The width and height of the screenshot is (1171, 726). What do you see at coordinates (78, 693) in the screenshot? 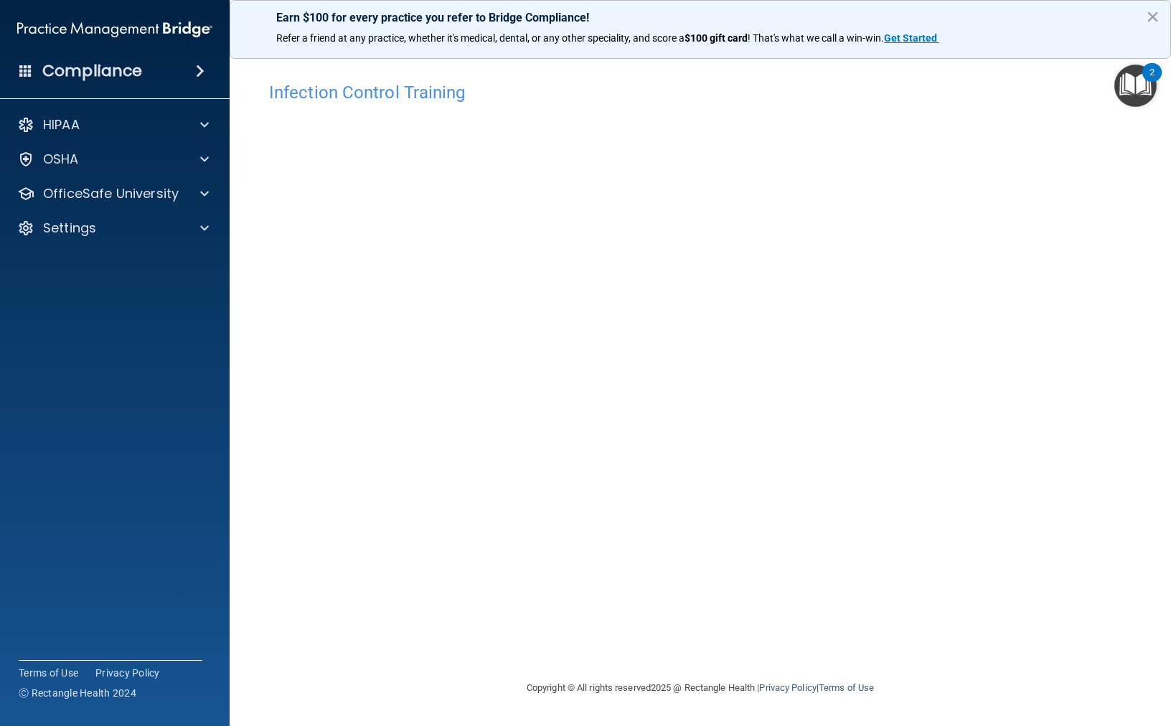
I see `span: Ⓒ Rectangle Health 2024` at bounding box center [78, 693].